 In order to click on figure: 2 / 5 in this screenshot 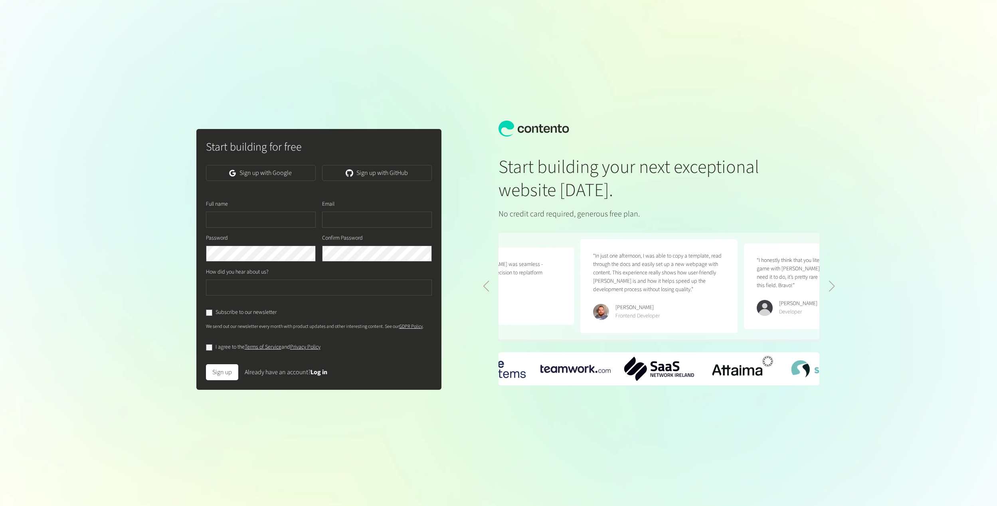, I will do `click(823, 286)`.